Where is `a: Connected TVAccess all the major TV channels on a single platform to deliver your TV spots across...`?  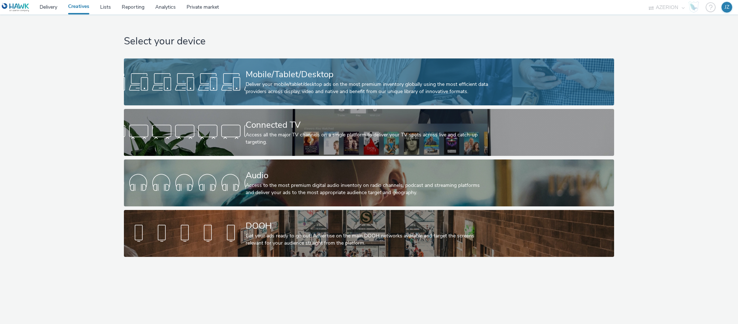 a: Connected TVAccess all the major TV channels on a single platform to deliver your TV spots across... is located at coordinates (369, 132).